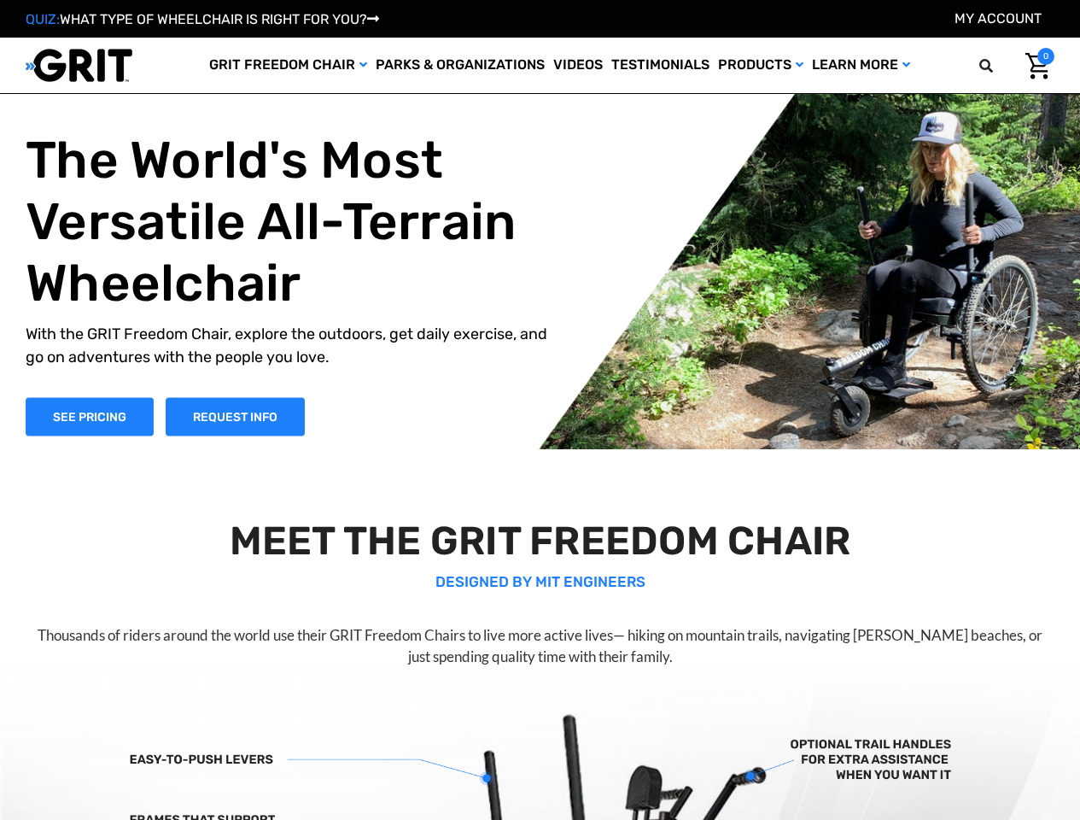 The width and height of the screenshot is (1080, 820). I want to click on p: DESIGNED BY MIT ENGINEERS, so click(541, 582).